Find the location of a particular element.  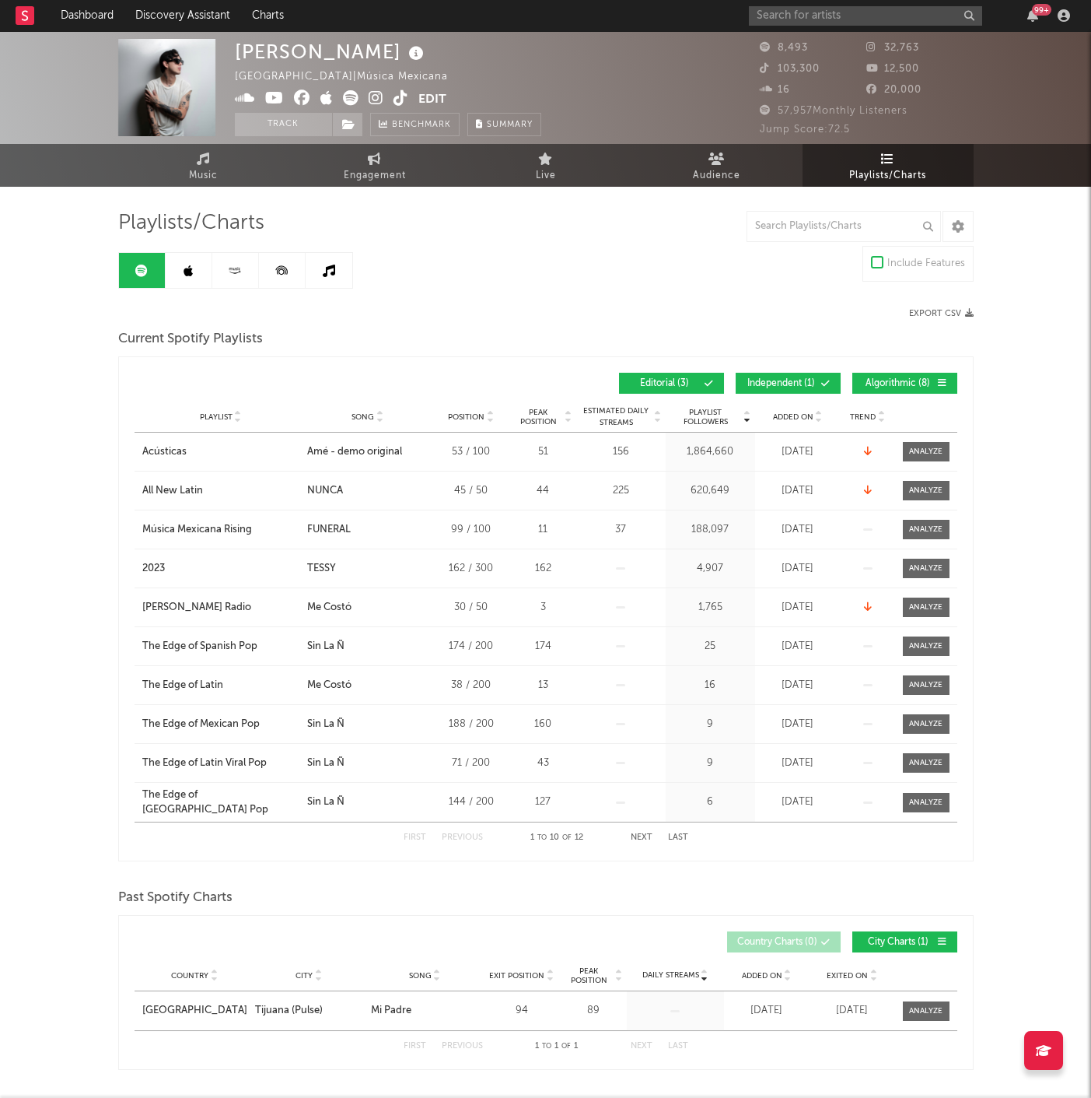

div: 43 is located at coordinates (543, 763).